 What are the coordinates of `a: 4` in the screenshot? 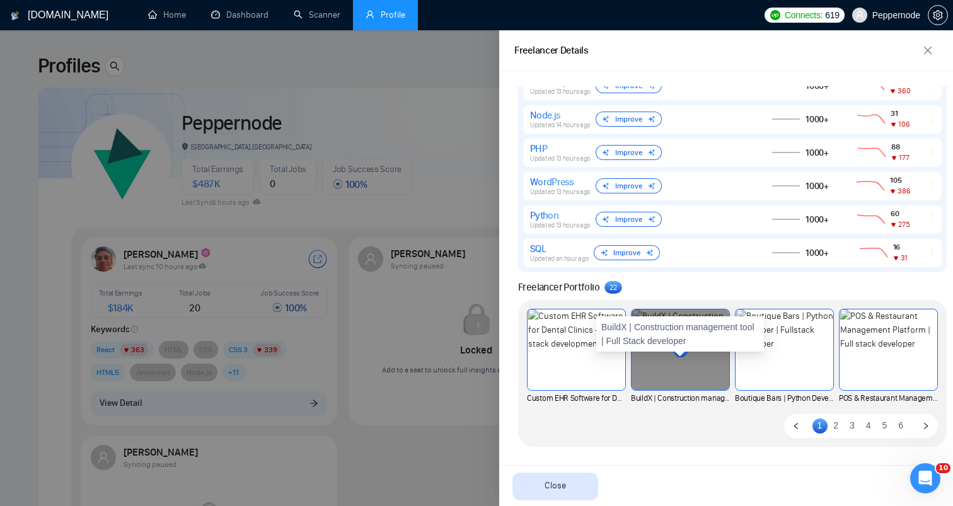 It's located at (868, 425).